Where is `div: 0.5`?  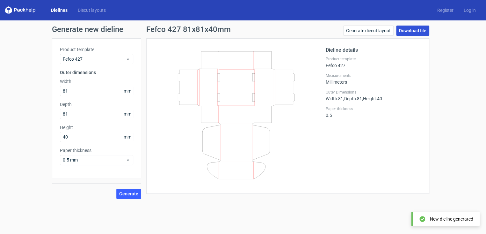
div: 0.5 is located at coordinates (373, 112).